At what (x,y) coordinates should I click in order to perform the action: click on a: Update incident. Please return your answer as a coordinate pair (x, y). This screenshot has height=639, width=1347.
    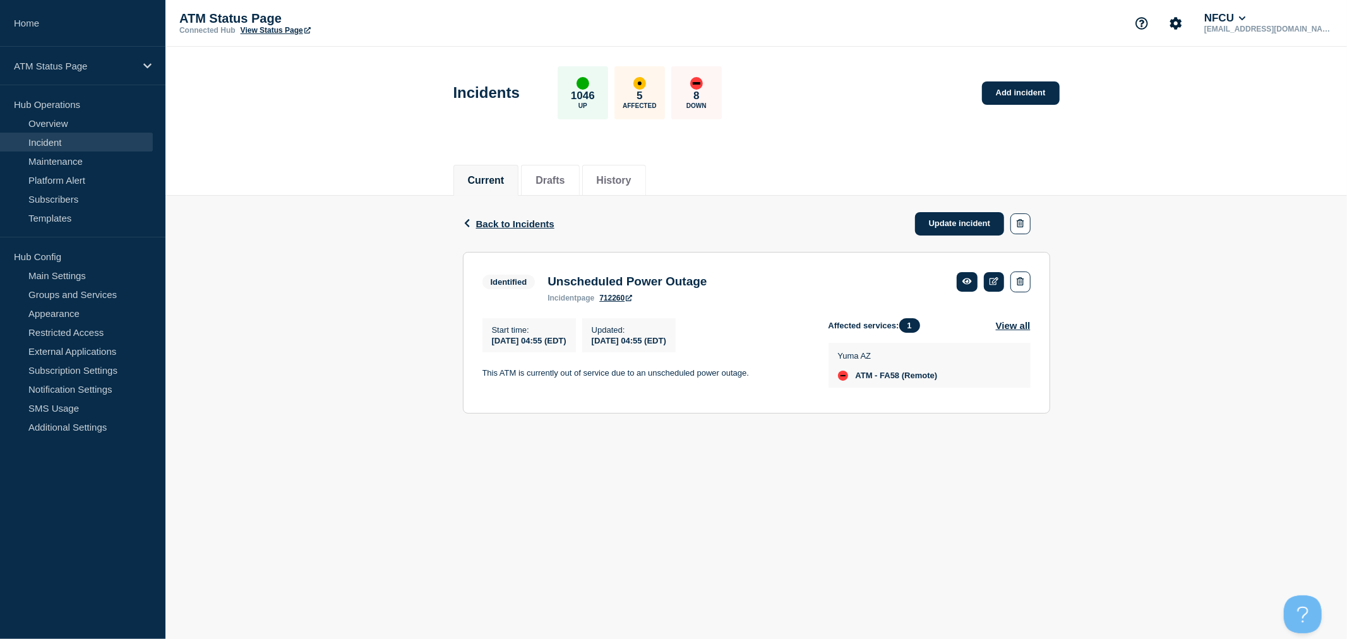
    Looking at the image, I should click on (960, 224).